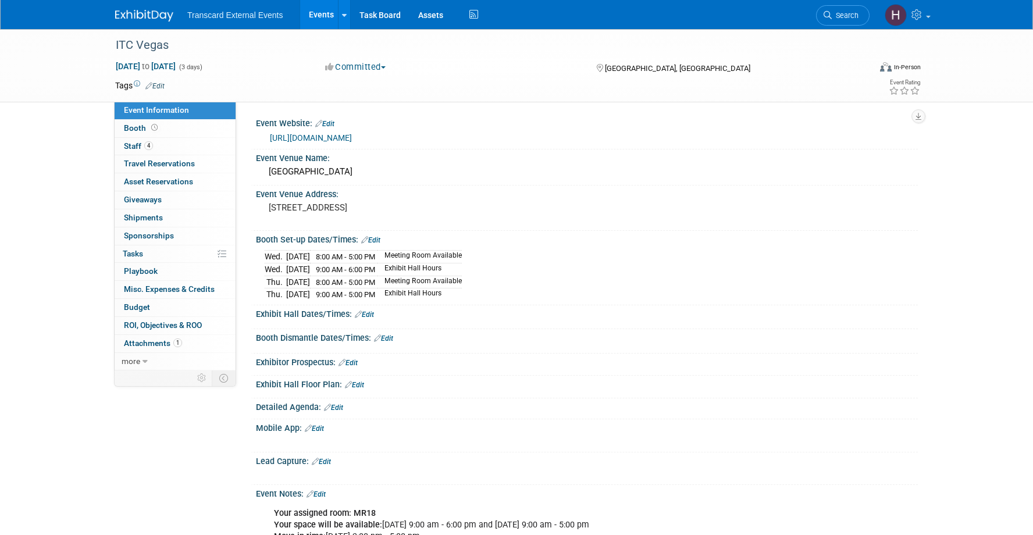 The height and width of the screenshot is (535, 1033). I want to click on div: Event Format, so click(860, 69).